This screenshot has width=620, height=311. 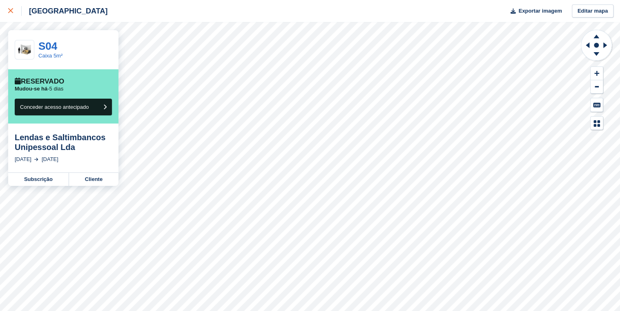 I want to click on button: Zoom Out, so click(x=596, y=87).